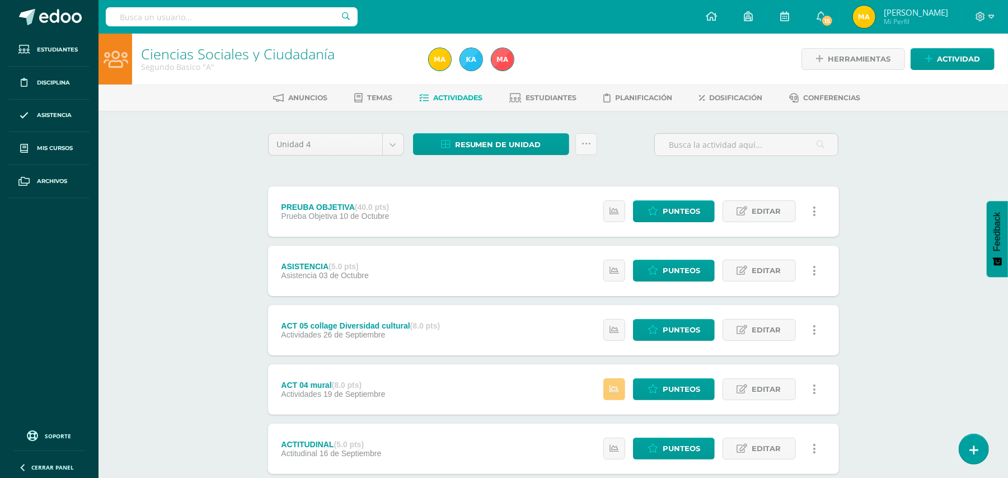 Image resolution: width=1008 pixels, height=478 pixels. What do you see at coordinates (232, 17) in the screenshot?
I see `input: Busca un usuario...` at bounding box center [232, 17].